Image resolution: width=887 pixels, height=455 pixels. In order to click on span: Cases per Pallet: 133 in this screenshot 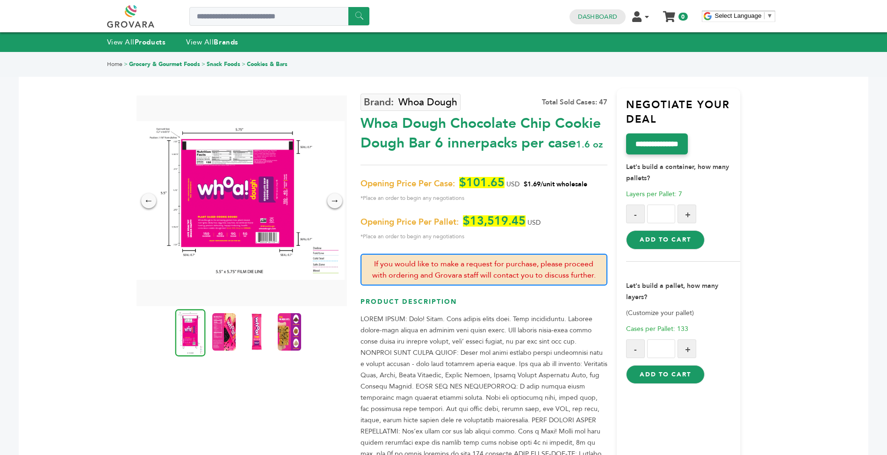, I will do `click(657, 328)`.